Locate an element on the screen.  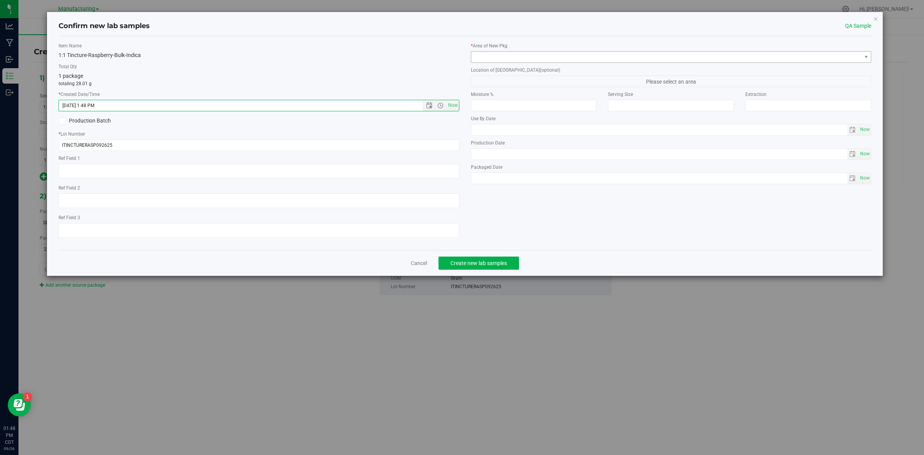
h4: Confirm new lab samples is located at coordinates (104, 26).